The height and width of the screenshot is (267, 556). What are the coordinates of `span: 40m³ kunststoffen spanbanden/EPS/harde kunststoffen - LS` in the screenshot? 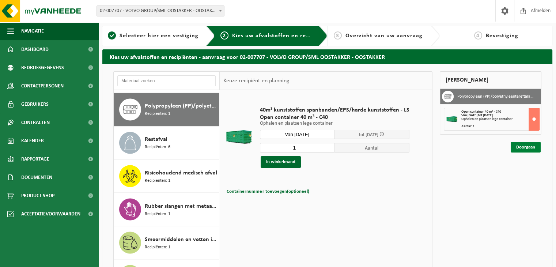 It's located at (334, 110).